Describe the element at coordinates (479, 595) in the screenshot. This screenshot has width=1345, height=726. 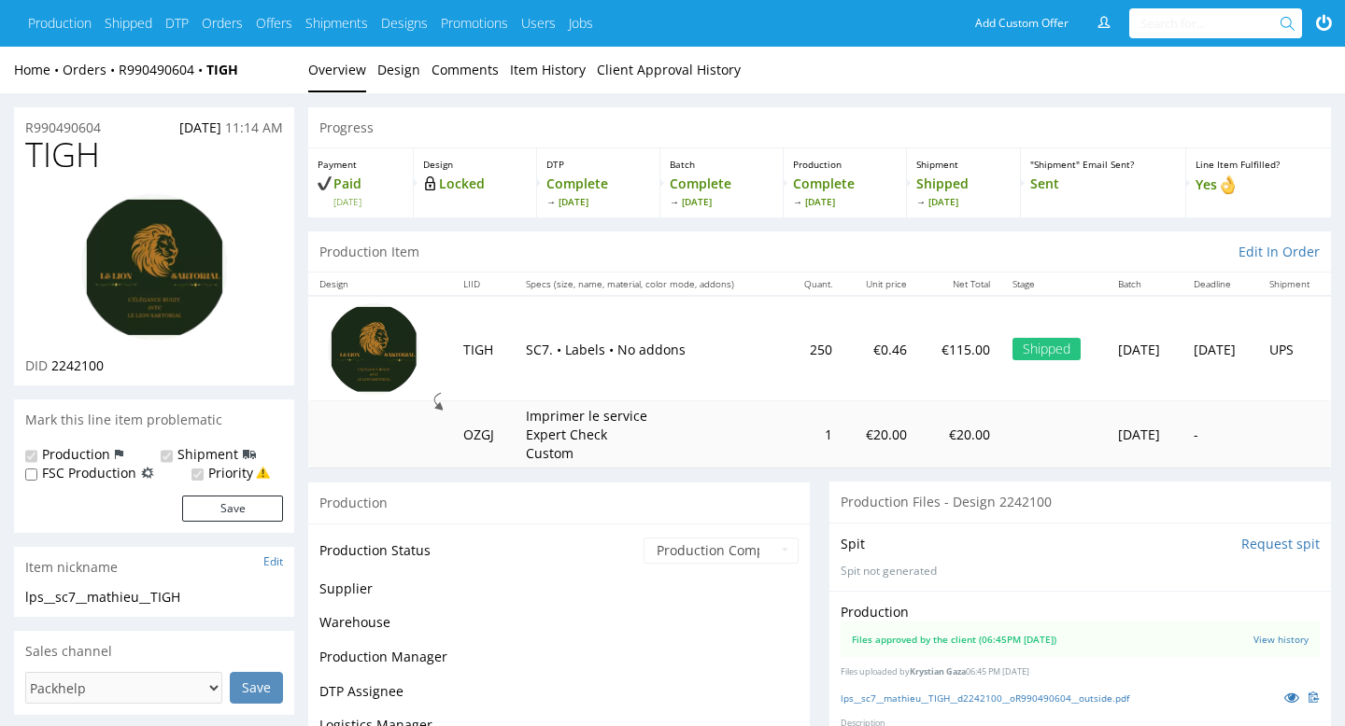
I see `td: Supplier` at that location.